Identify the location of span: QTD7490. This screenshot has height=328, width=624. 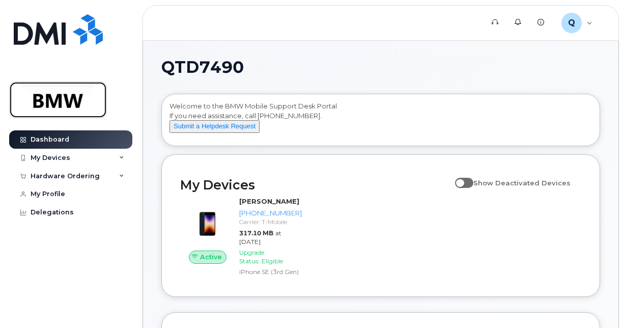
(203, 67).